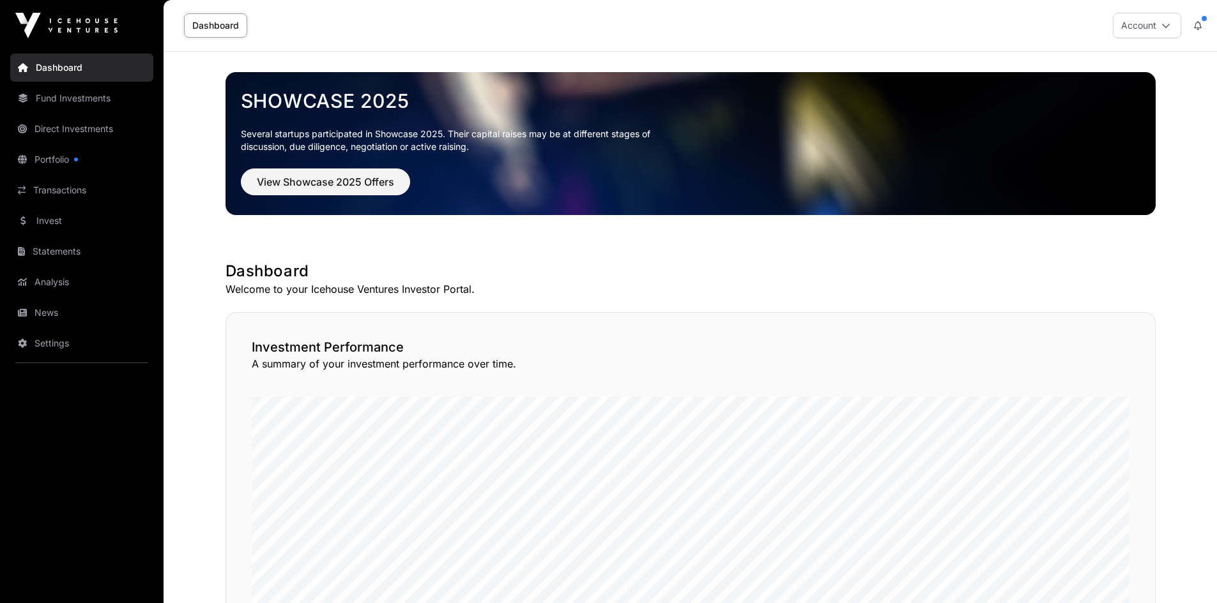 This screenshot has height=603, width=1217. I want to click on img: Showcase 2025, so click(690, 144).